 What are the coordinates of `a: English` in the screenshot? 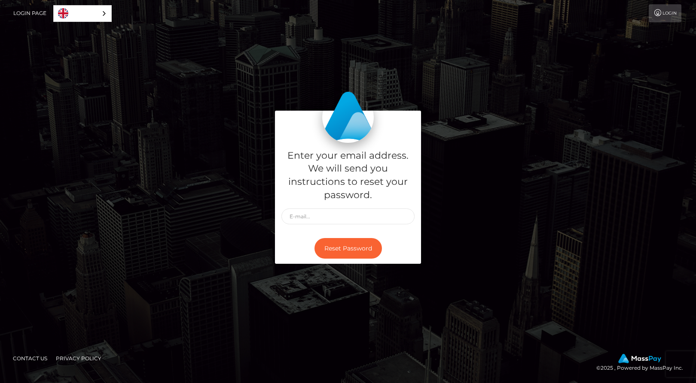 It's located at (82, 13).